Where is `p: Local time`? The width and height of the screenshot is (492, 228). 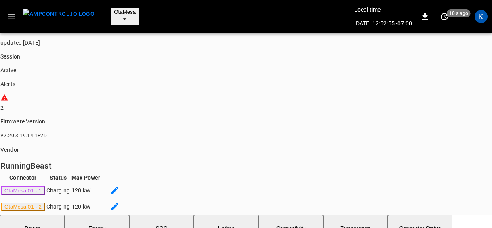
p: Local time is located at coordinates (383, 10).